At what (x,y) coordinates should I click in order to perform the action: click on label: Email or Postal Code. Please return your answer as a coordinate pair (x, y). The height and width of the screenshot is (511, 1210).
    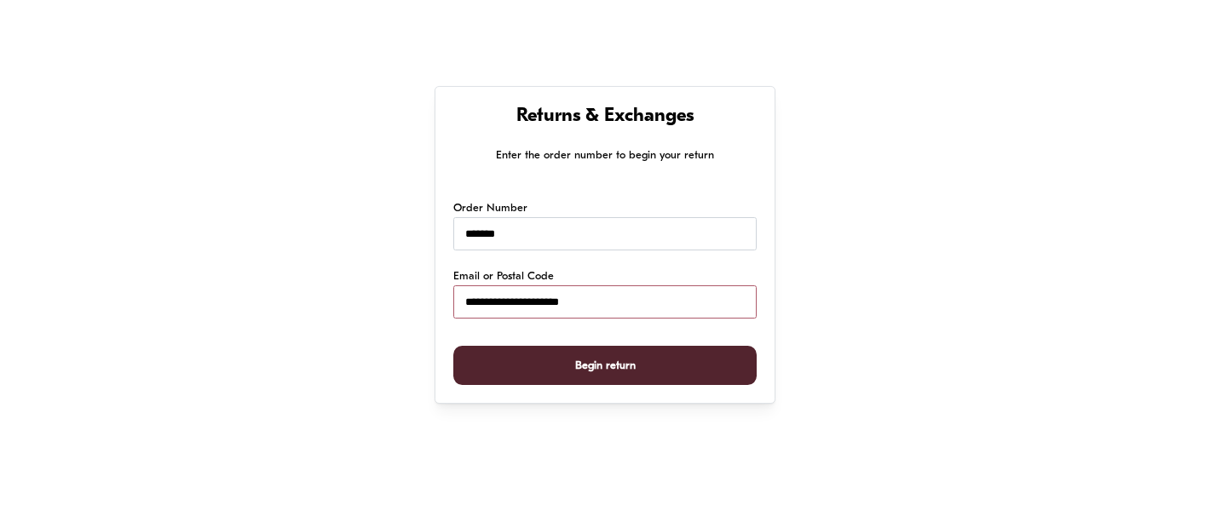
    Looking at the image, I should click on (503, 277).